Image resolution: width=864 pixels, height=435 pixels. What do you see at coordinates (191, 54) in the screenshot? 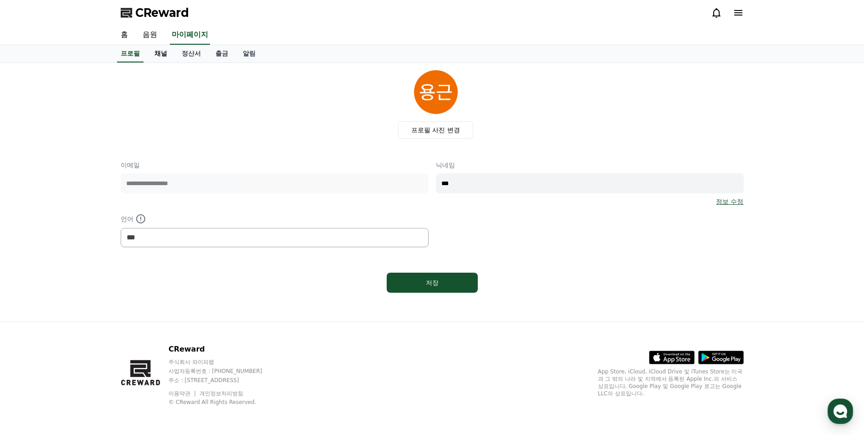
I see `a: 정산서` at bounding box center [191, 54].